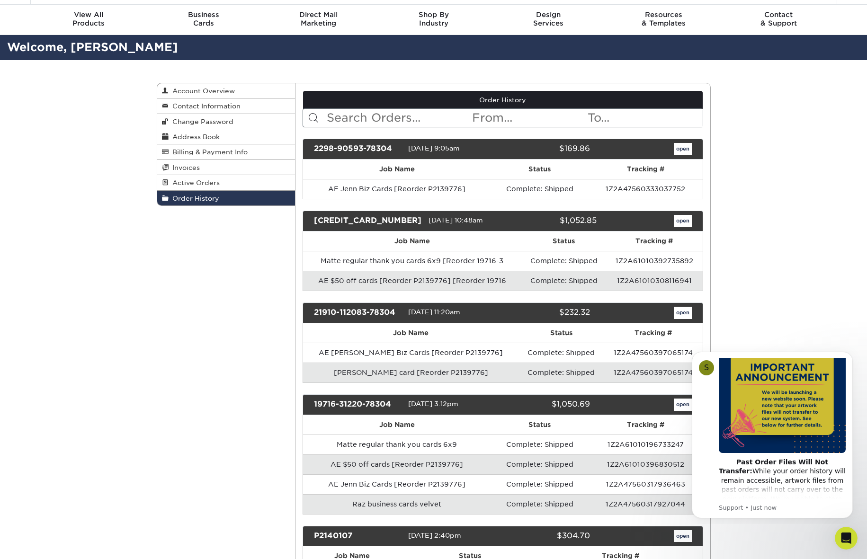  Describe the element at coordinates (194, 137) in the screenshot. I see `span: Address Book` at that location.